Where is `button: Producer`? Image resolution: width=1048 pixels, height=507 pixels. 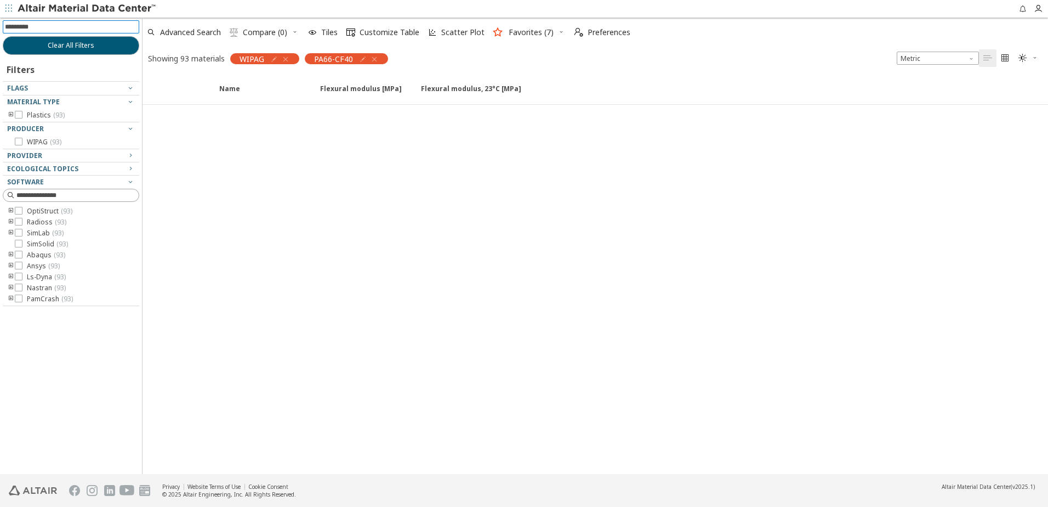 button: Producer is located at coordinates (71, 129).